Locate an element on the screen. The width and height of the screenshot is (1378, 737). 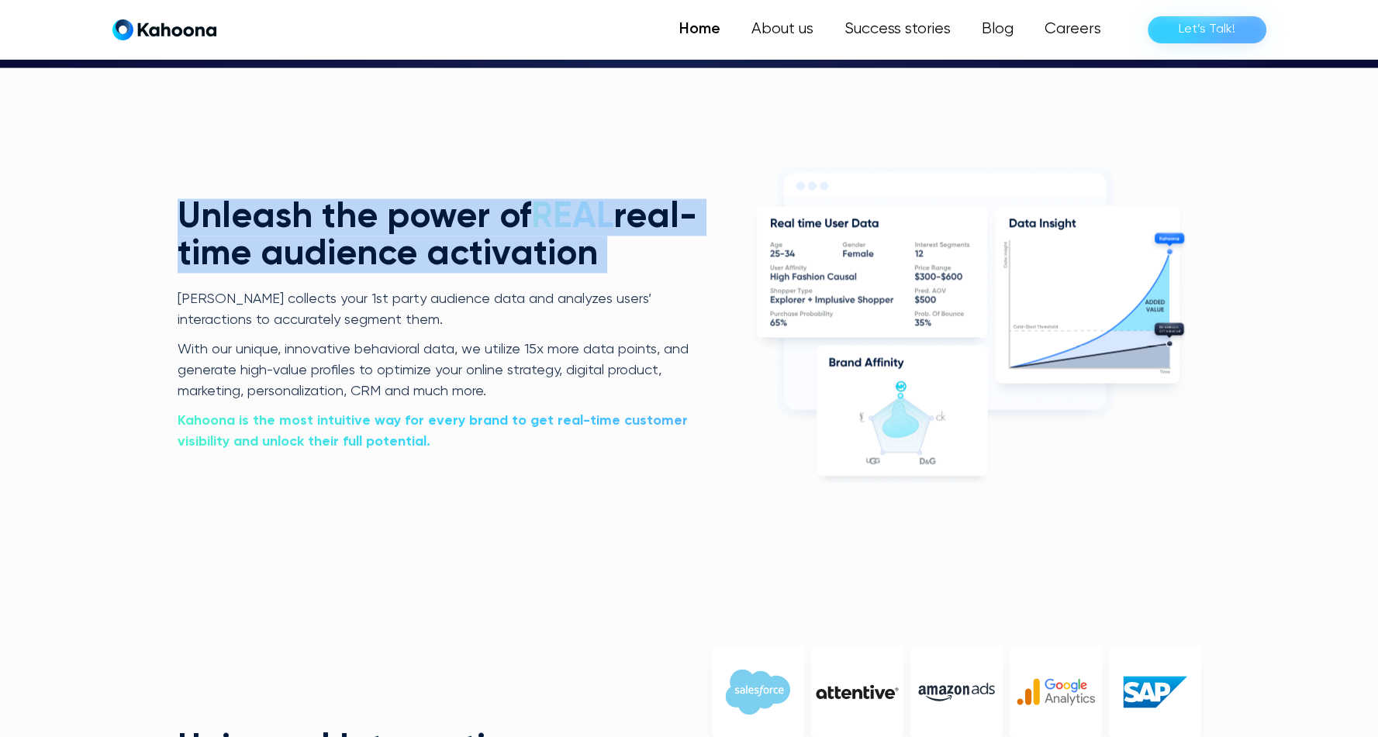
g: Prob. Of Bounce is located at coordinates (938, 313).